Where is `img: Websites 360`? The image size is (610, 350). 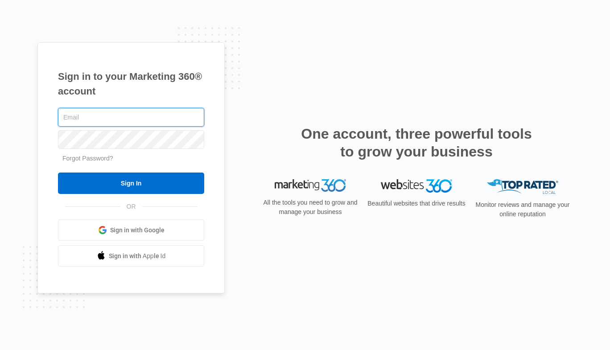
img: Websites 360 is located at coordinates (416, 185).